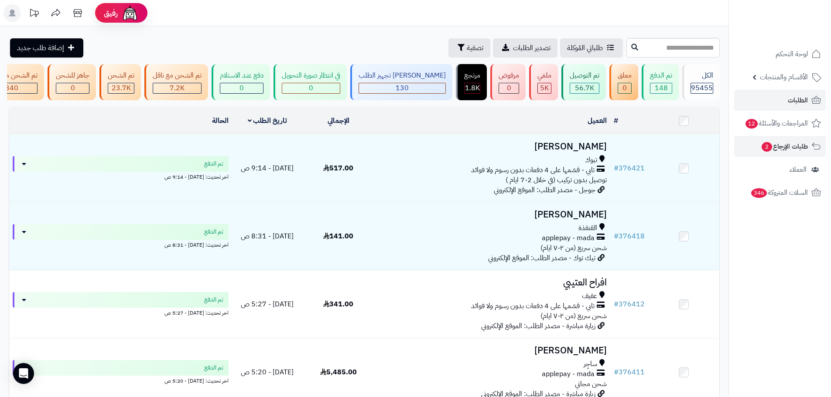  I want to click on span: رفيق, so click(111, 13).